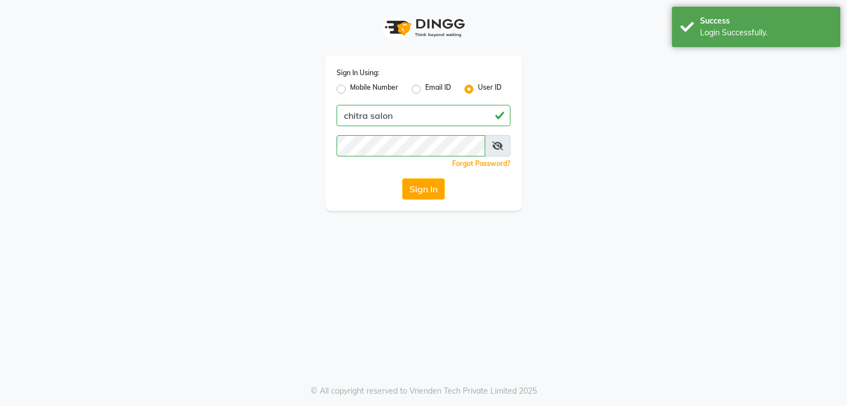 The image size is (847, 406). What do you see at coordinates (424, 189) in the screenshot?
I see `button: Sign In` at bounding box center [424, 189].